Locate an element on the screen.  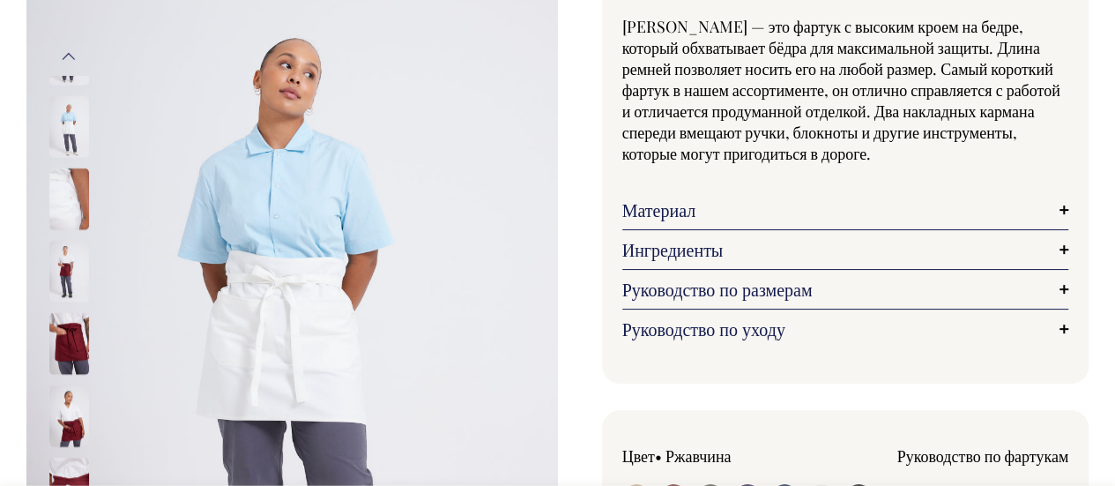
a: Ингредиенты is located at coordinates (845, 249).